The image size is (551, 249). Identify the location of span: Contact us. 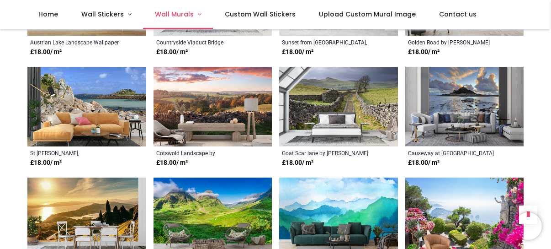
(458, 14).